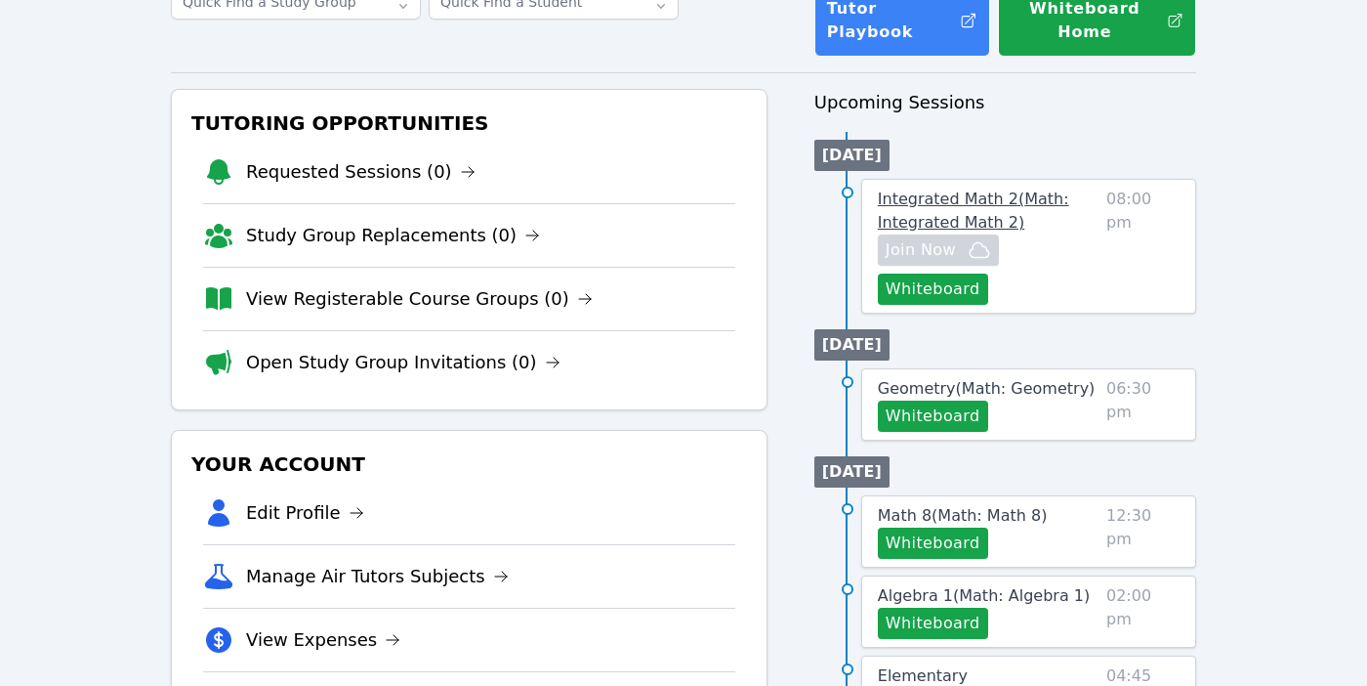 This screenshot has height=686, width=1367. What do you see at coordinates (974, 210) in the screenshot?
I see `span: Integrated Math 2 ( Math: Integrated Math 2 )` at bounding box center [974, 210].